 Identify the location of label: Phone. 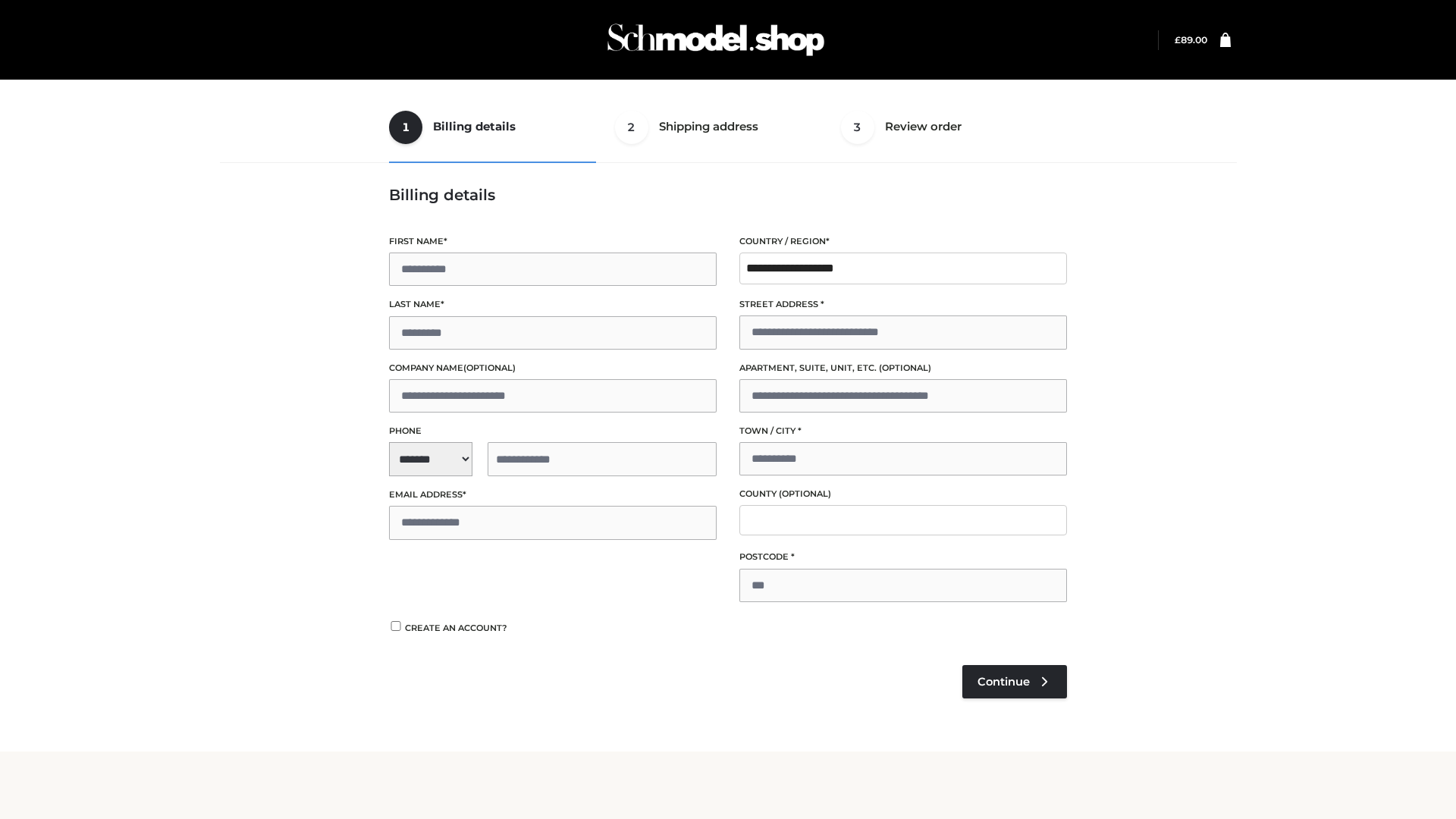
(553, 431).